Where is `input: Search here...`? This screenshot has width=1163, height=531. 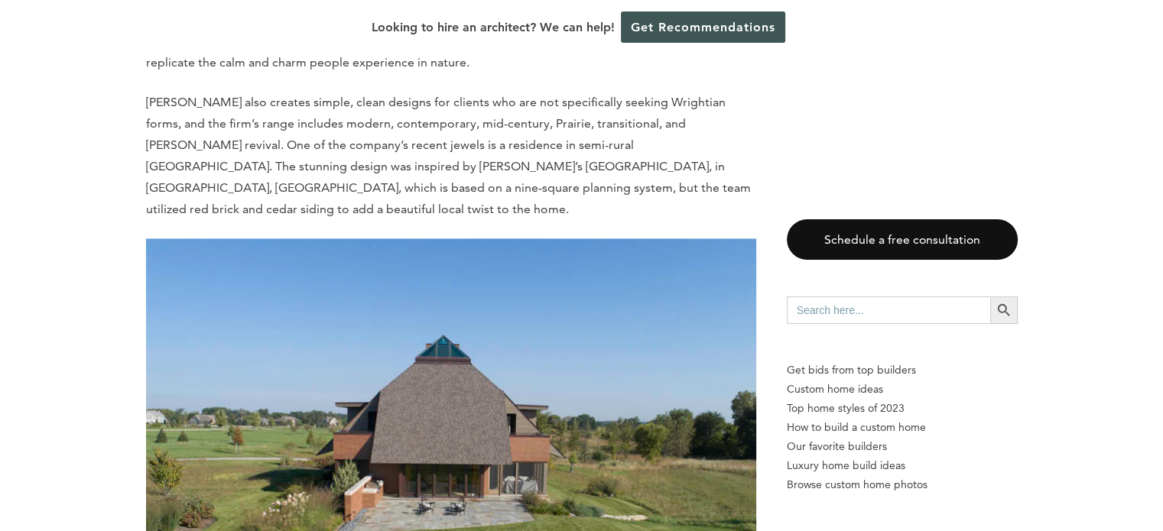
input: Search here... is located at coordinates (888, 310).